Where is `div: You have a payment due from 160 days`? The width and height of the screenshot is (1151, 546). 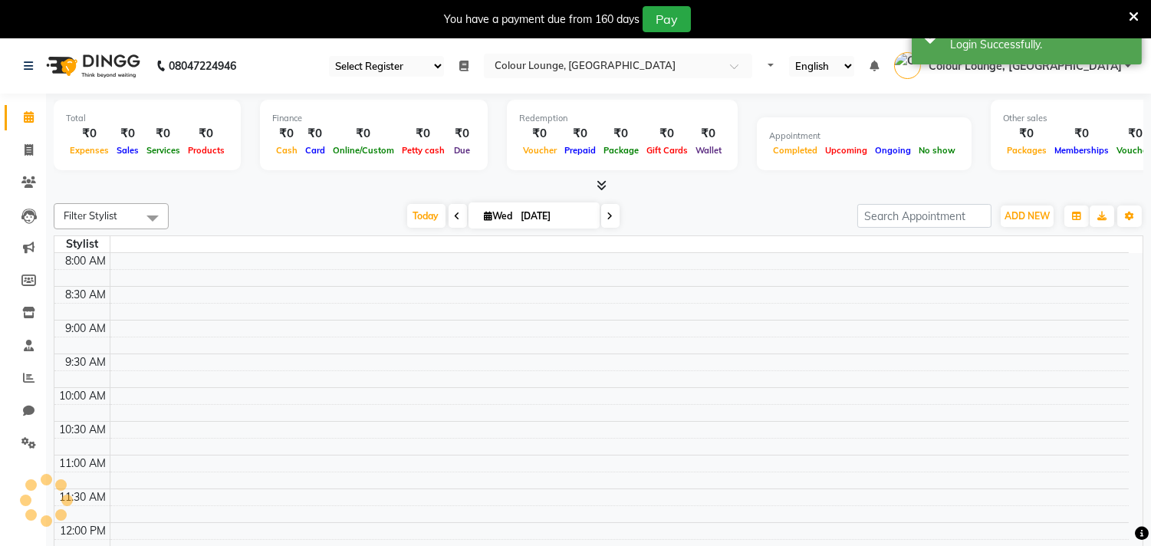
div: You have a payment due from 160 days is located at coordinates (541, 19).